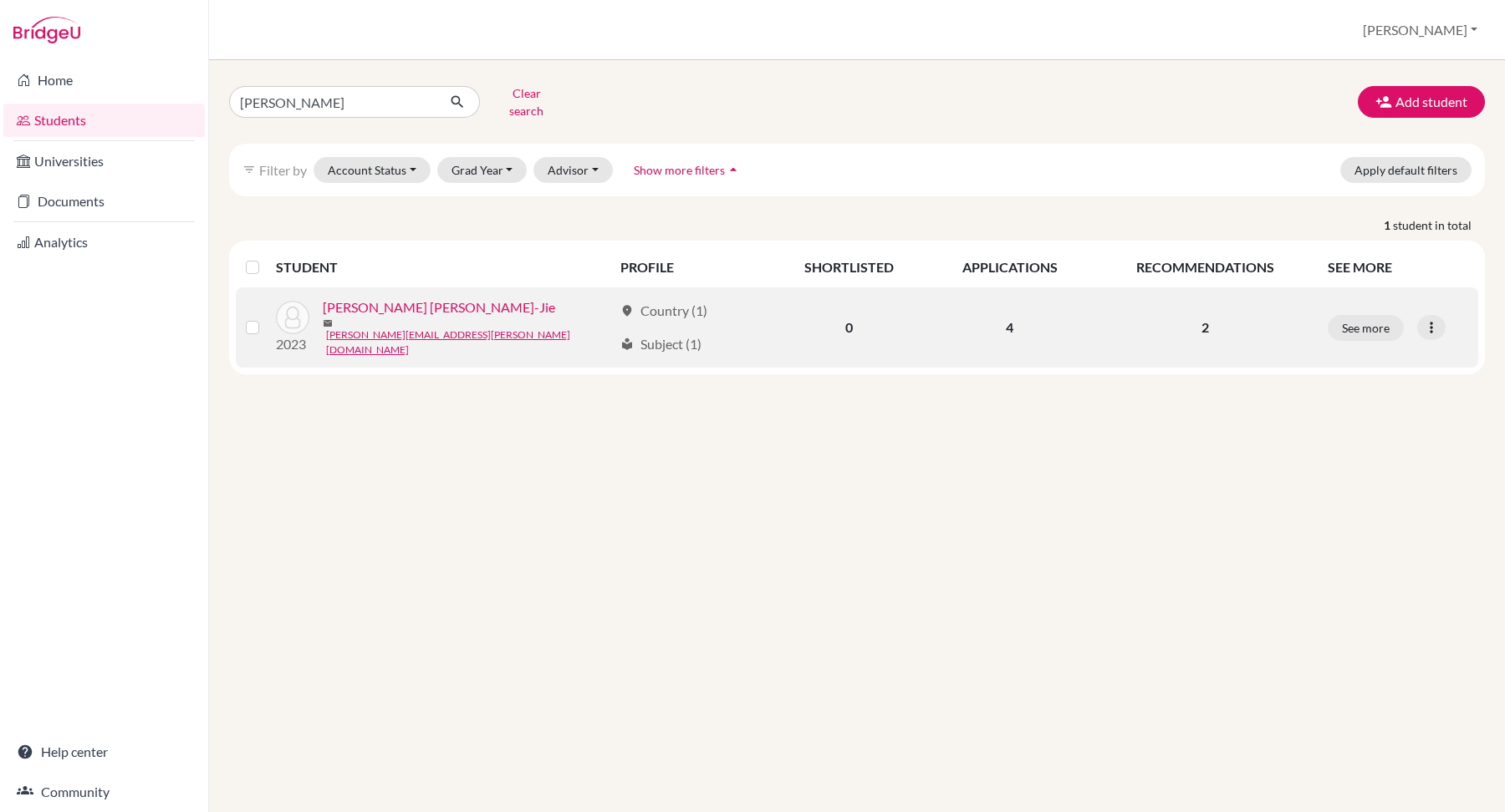  What do you see at coordinates (1398, 267) in the screenshot?
I see `th: SEE MORE` at bounding box center [1398, 267].